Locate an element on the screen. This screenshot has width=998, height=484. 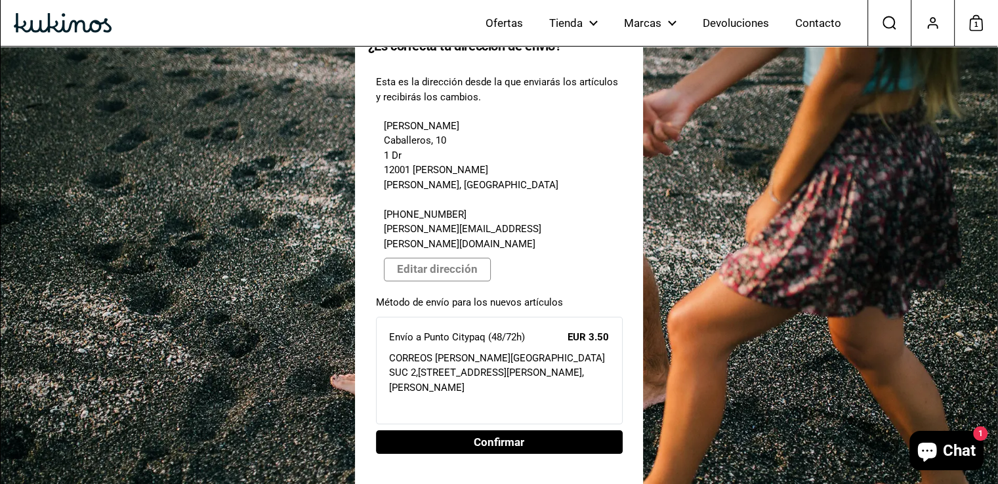
inbox-online-store-chat: Chat de la tienda online Shopify is located at coordinates (946, 452).